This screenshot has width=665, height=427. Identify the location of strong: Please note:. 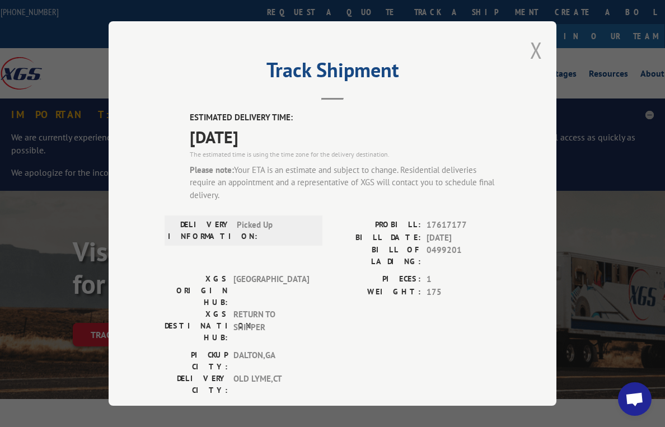
(212, 170).